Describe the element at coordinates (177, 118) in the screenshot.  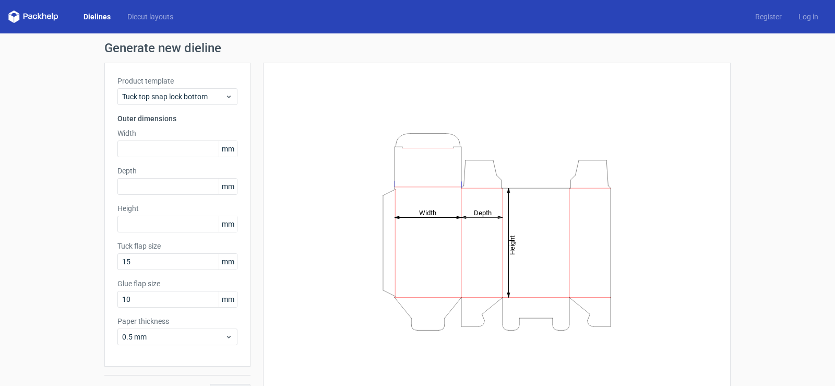
I see `h3: Outer dimensions` at that location.